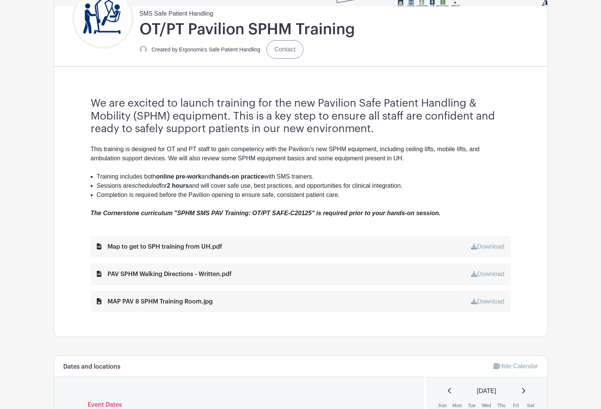  What do you see at coordinates (301, 159) in the screenshot?
I see `div: This training is designed for OT and PT staff to gain competency with the Pavilion’s new SPHM equ...` at bounding box center [301, 159].